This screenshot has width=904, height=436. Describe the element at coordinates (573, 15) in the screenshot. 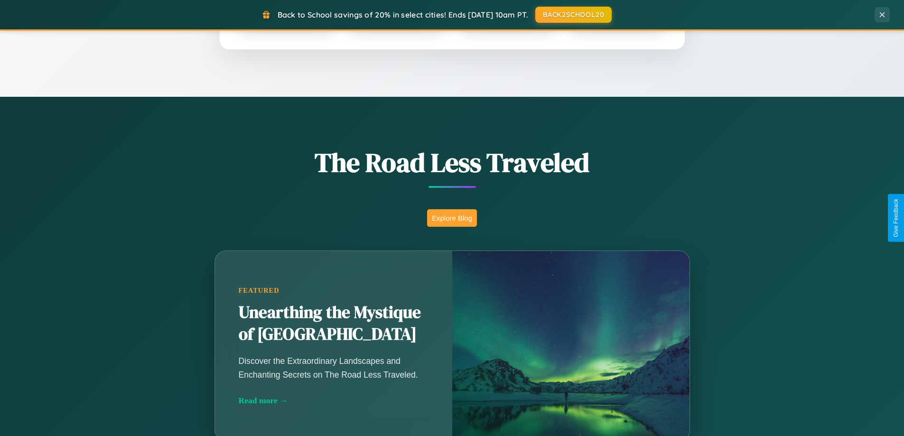

I see `button: BACK2SCHOOL20` at that location.